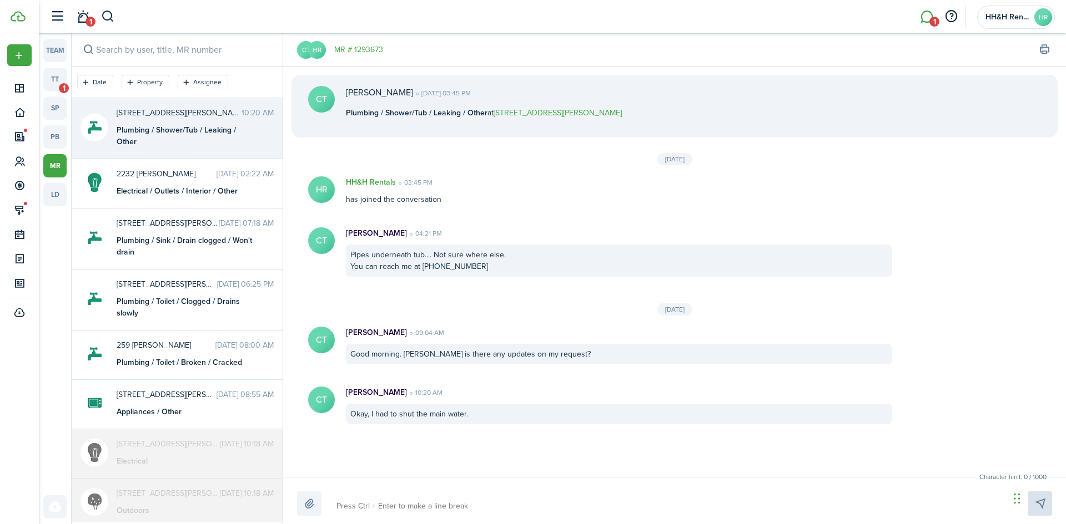 Image resolution: width=1066 pixels, height=524 pixels. I want to click on time: 04:21 PM, so click(424, 234).